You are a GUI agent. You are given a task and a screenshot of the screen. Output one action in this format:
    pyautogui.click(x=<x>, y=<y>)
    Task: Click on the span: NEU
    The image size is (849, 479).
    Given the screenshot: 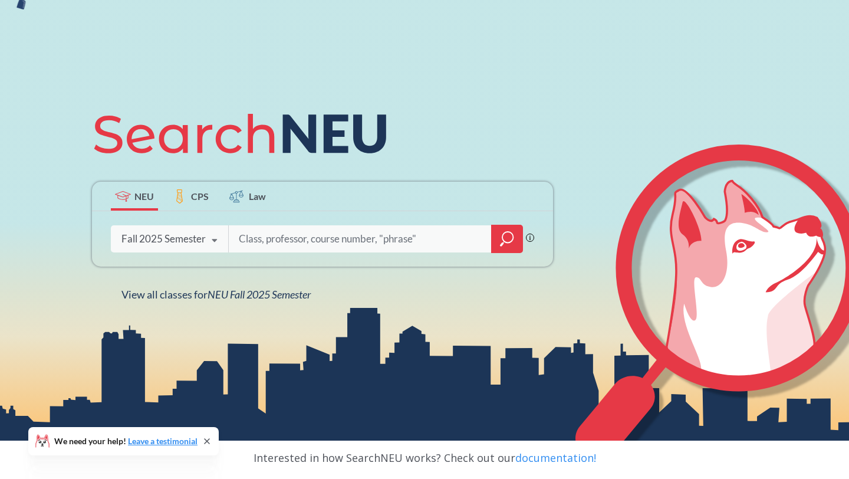 What is the action you would take?
    pyautogui.click(x=144, y=196)
    